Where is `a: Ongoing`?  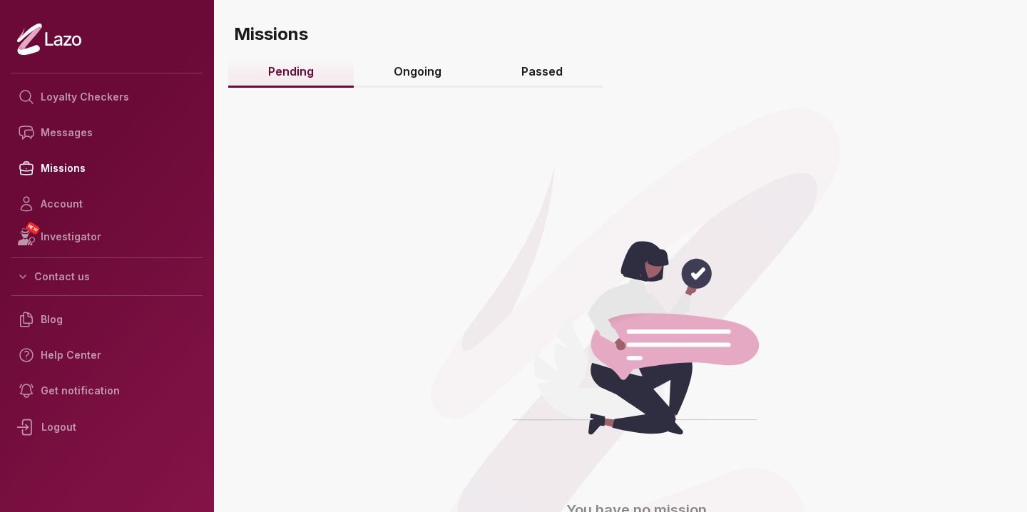 a: Ongoing is located at coordinates (417, 72).